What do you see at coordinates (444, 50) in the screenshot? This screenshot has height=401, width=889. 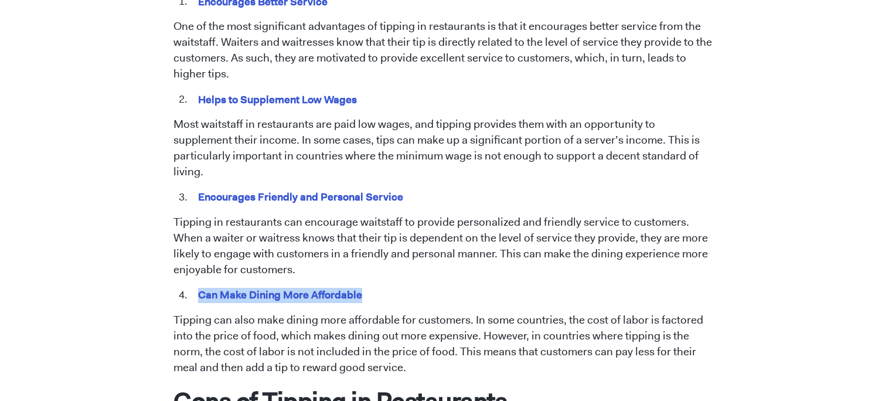 I see `p: One of the most significant advantages of tipping in restaurants is that it encourages better ser...` at bounding box center [444, 50].